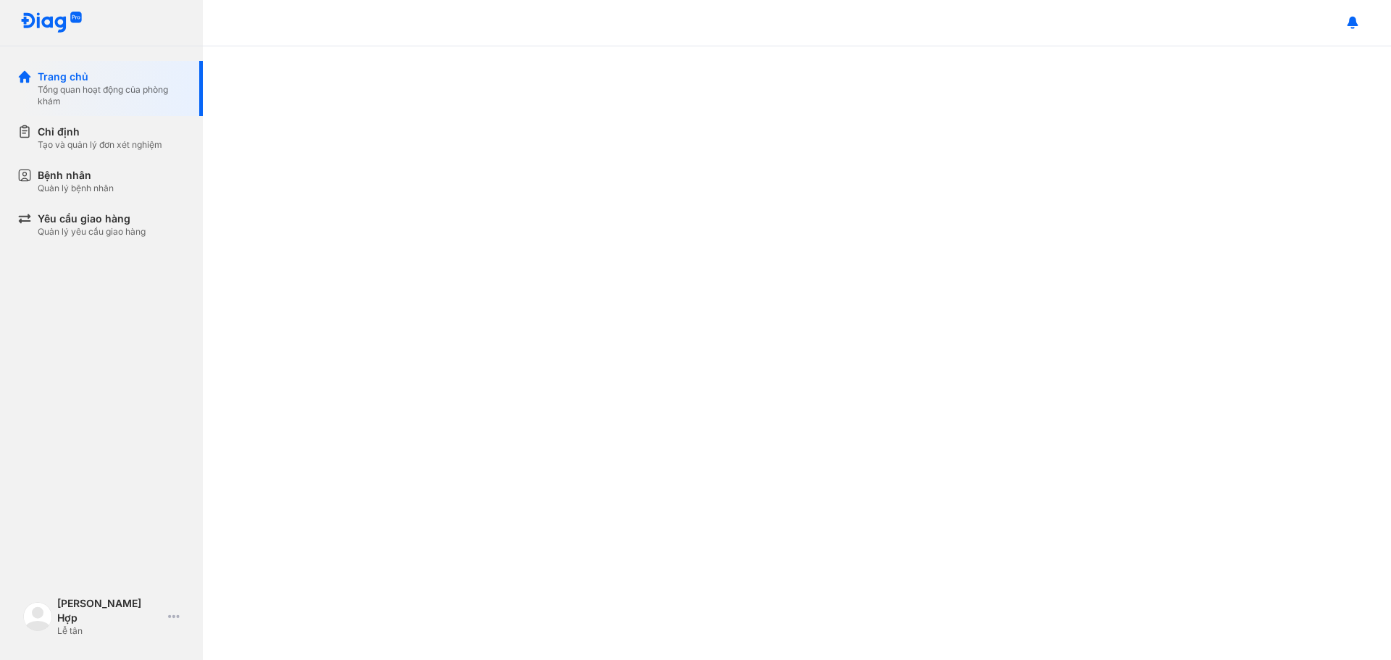  I want to click on div: Tổng quan hoạt động của phòng khám, so click(112, 96).